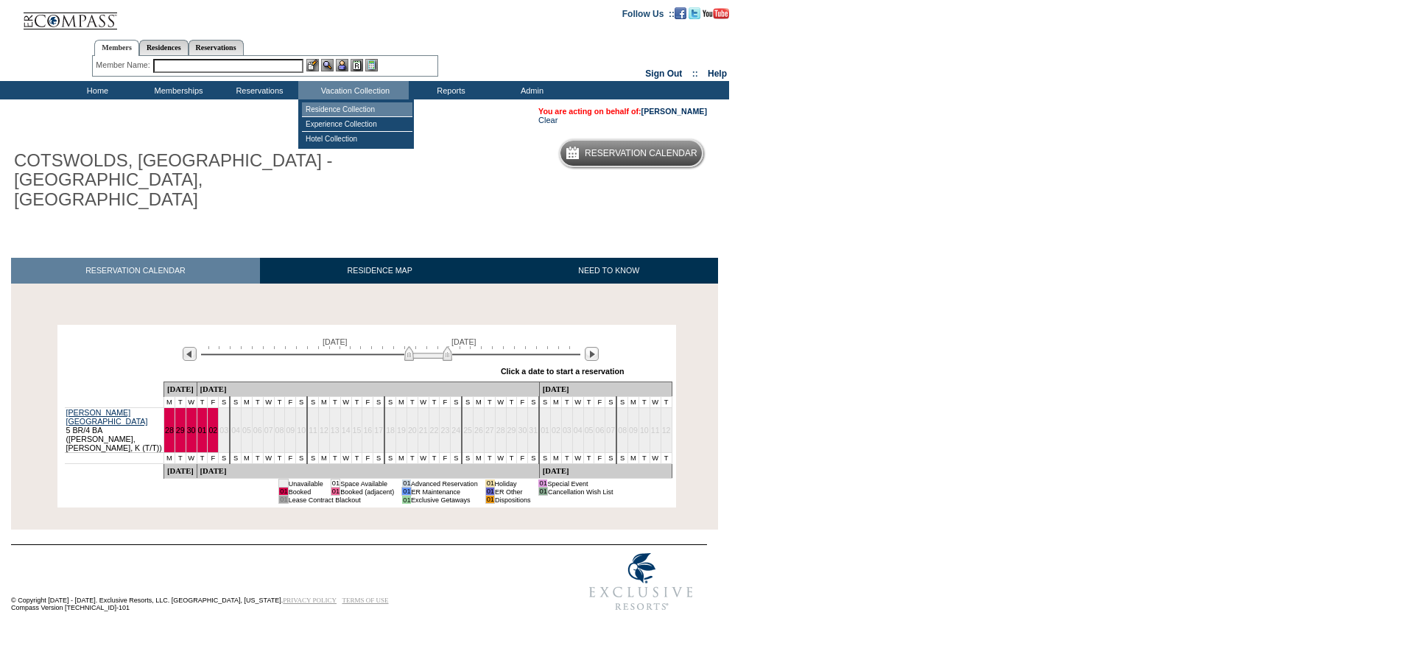 This screenshot has height=671, width=1414. Describe the element at coordinates (192, 430) in the screenshot. I see `a: 30` at that location.